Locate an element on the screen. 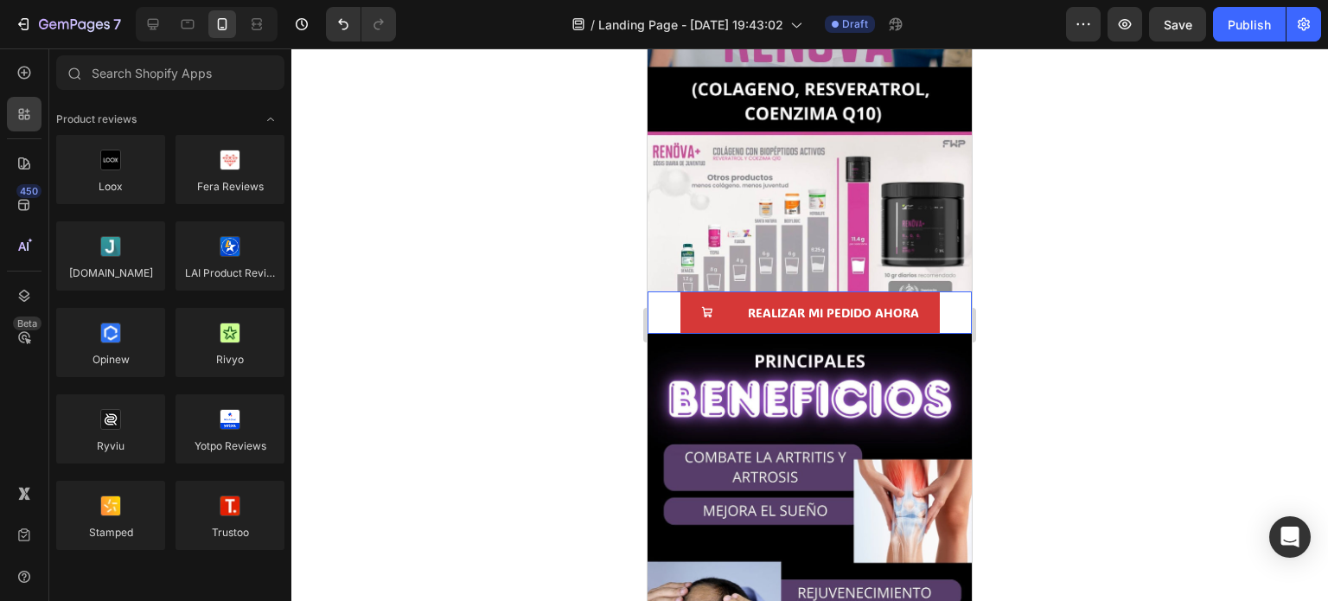 This screenshot has width=1328, height=601. span: Save is located at coordinates (1178, 24).